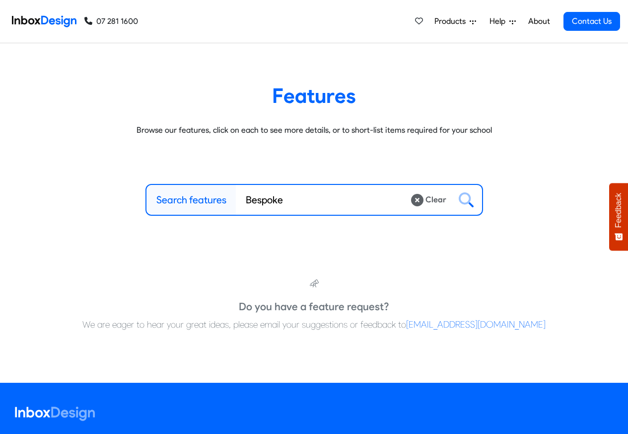 This screenshot has height=434, width=628. What do you see at coordinates (323, 200) in the screenshot?
I see `input: Student Career Groups` at bounding box center [323, 200].